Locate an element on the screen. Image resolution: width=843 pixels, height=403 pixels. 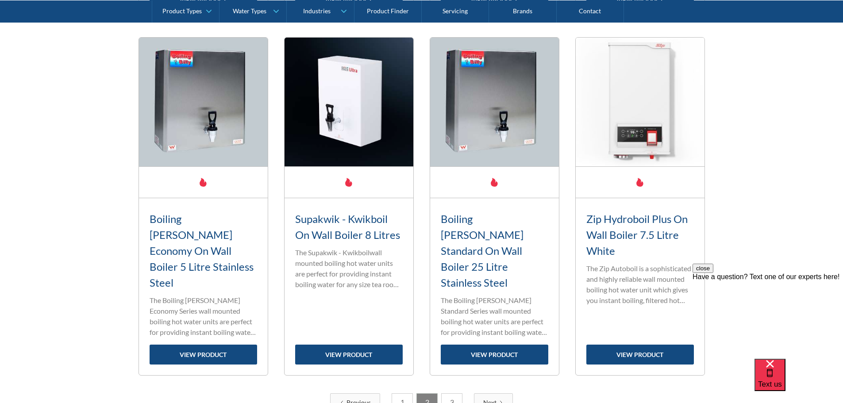
div: Water Types is located at coordinates (250, 11).